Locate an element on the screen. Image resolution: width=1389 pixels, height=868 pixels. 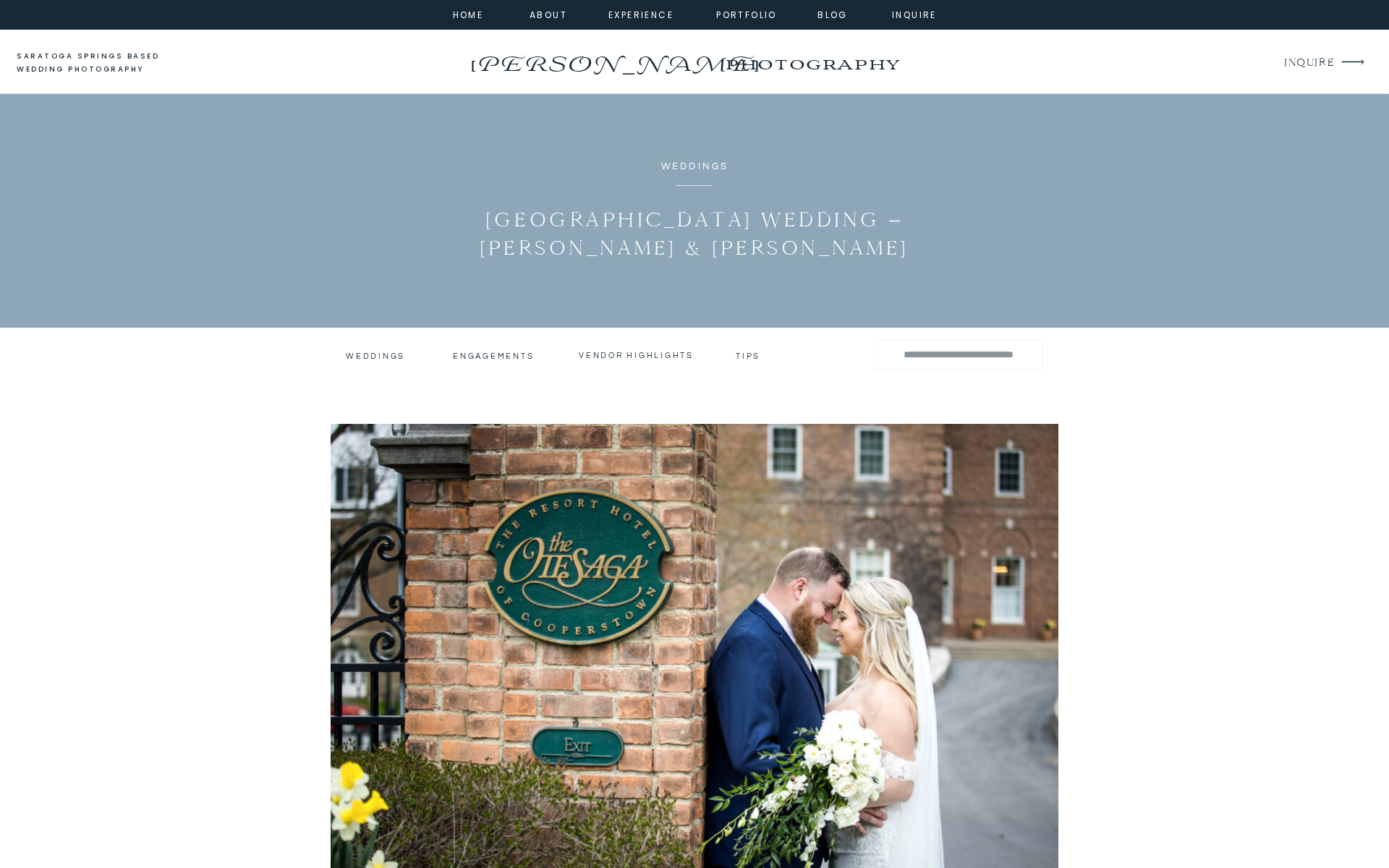
nav: about is located at coordinates (545, 13).